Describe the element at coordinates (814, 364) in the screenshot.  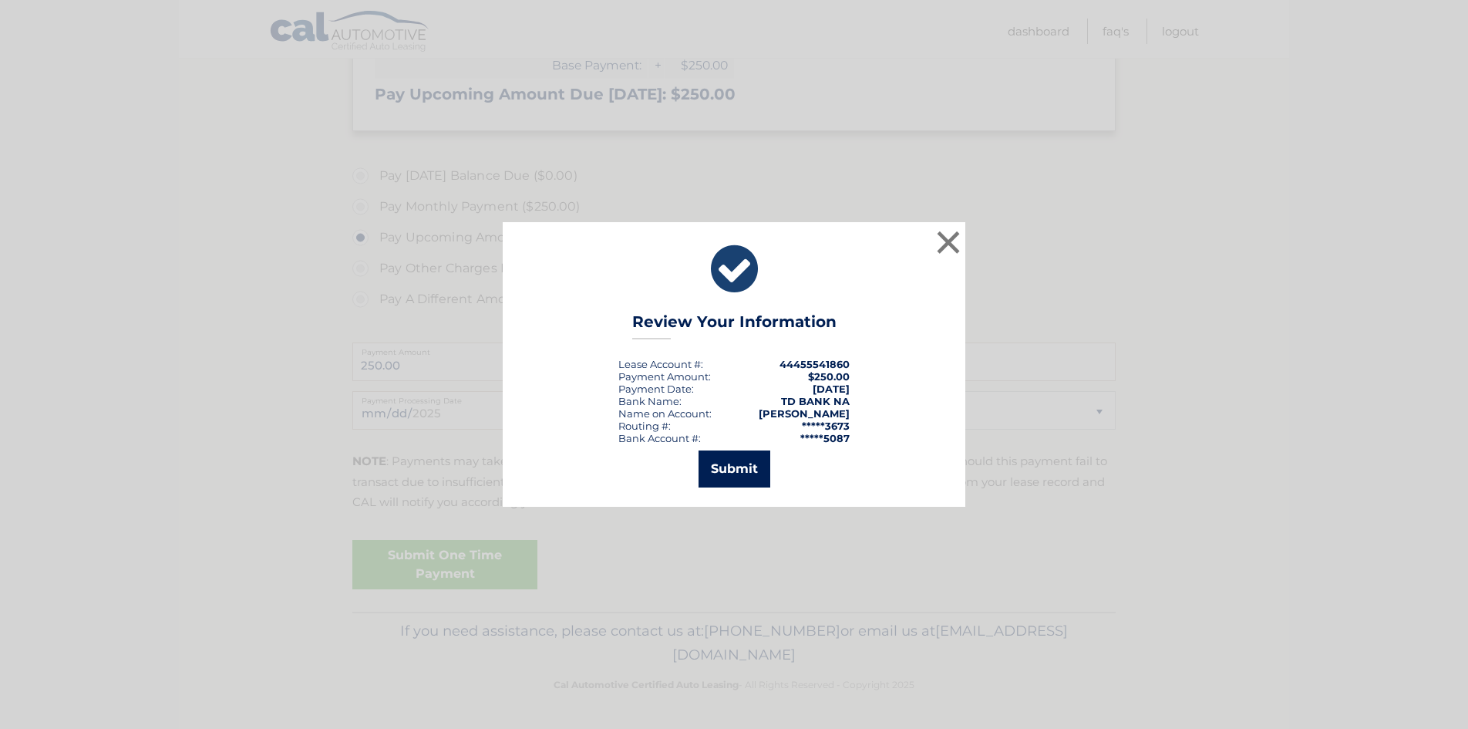
I see `strong: 44455541860` at that location.